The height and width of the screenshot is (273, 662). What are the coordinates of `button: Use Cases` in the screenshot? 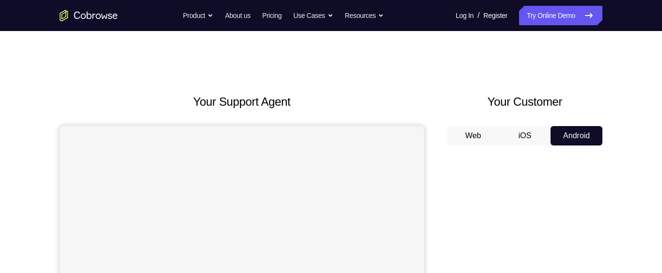 It's located at (313, 16).